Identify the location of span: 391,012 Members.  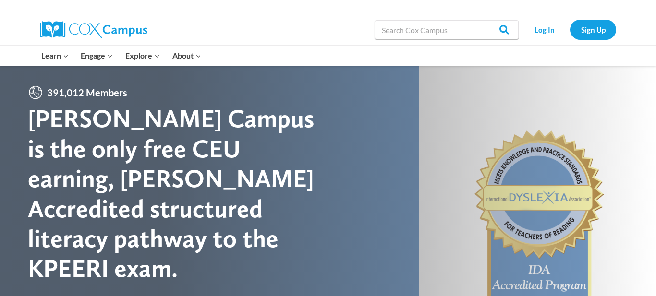
(87, 93).